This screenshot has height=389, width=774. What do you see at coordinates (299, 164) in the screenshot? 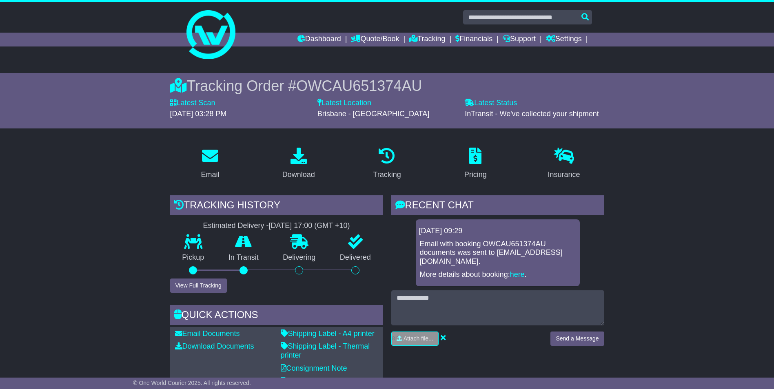
I see `a: Download` at bounding box center [299, 164].